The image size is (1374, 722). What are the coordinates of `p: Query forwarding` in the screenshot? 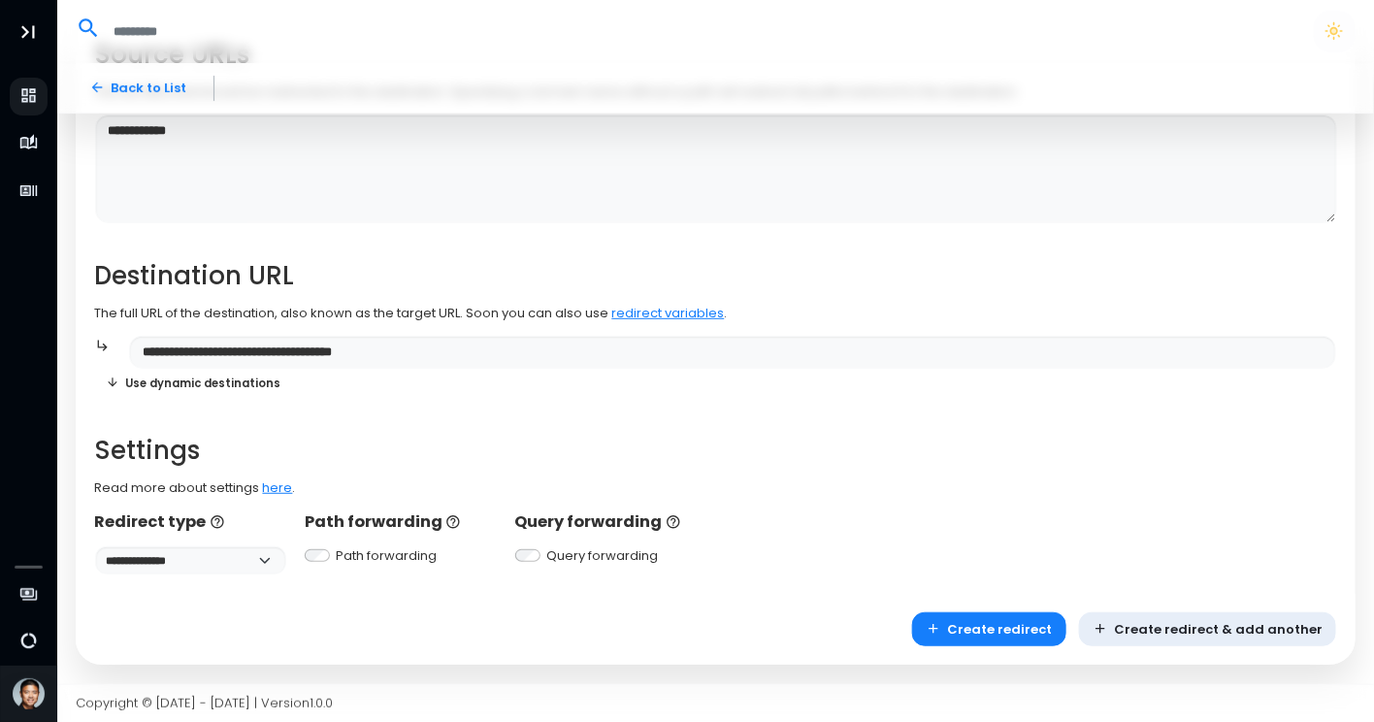 It's located at (610, 522).